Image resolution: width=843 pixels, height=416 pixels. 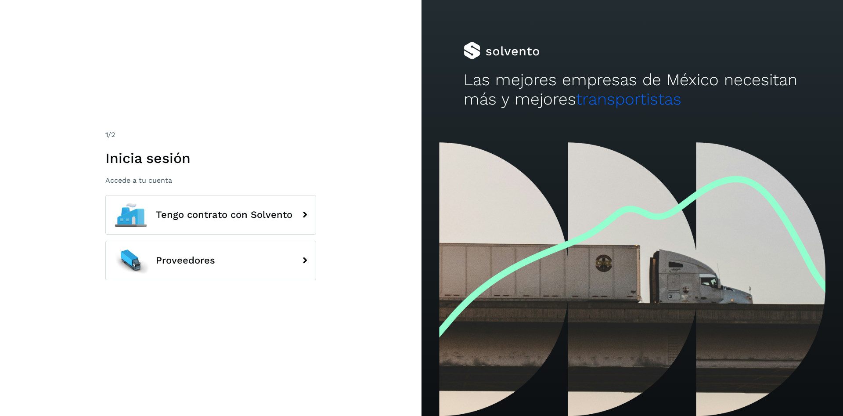 What do you see at coordinates (211, 135) in the screenshot?
I see `div: /2` at bounding box center [211, 135].